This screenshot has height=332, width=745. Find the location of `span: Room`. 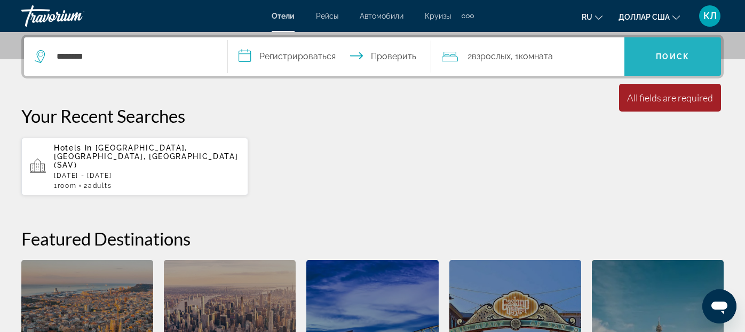

span: Room is located at coordinates (67, 186).